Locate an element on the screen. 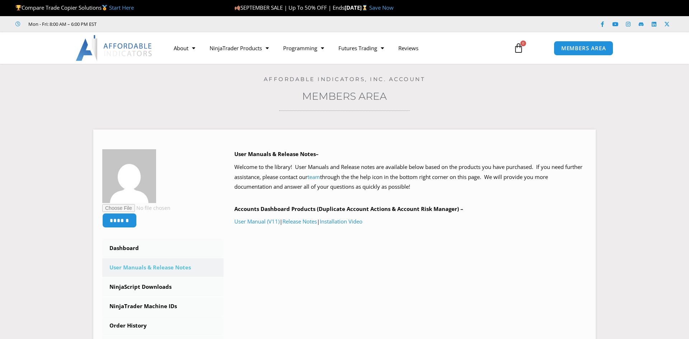 This screenshot has width=689, height=339. a: Installation Video is located at coordinates (341, 222).